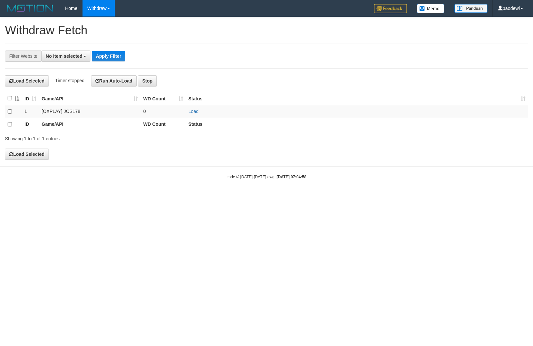 Image resolution: width=533 pixels, height=346 pixels. I want to click on th: Game/API, so click(90, 124).